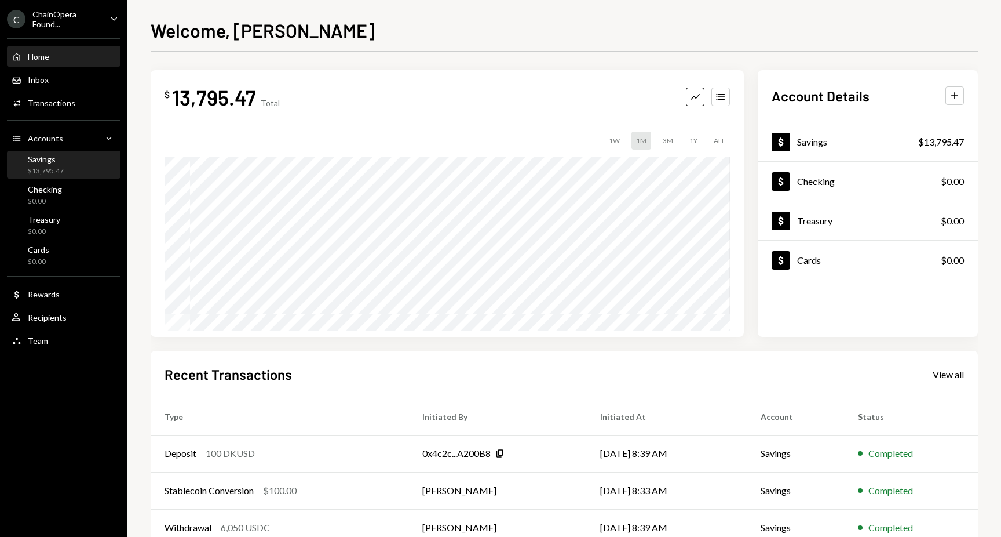  I want to click on a: Home, so click(64, 56).